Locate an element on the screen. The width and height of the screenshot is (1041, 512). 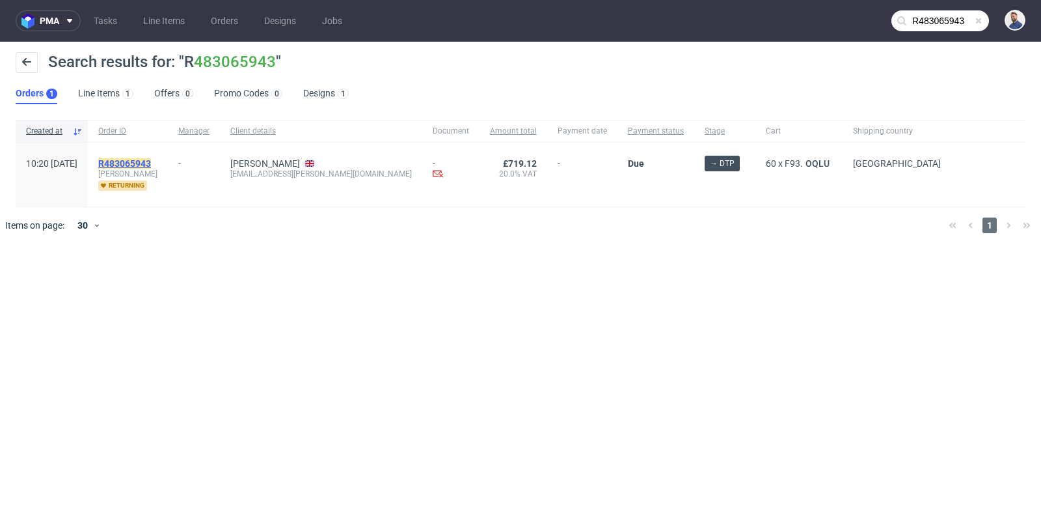
a: Tasks is located at coordinates (105, 21).